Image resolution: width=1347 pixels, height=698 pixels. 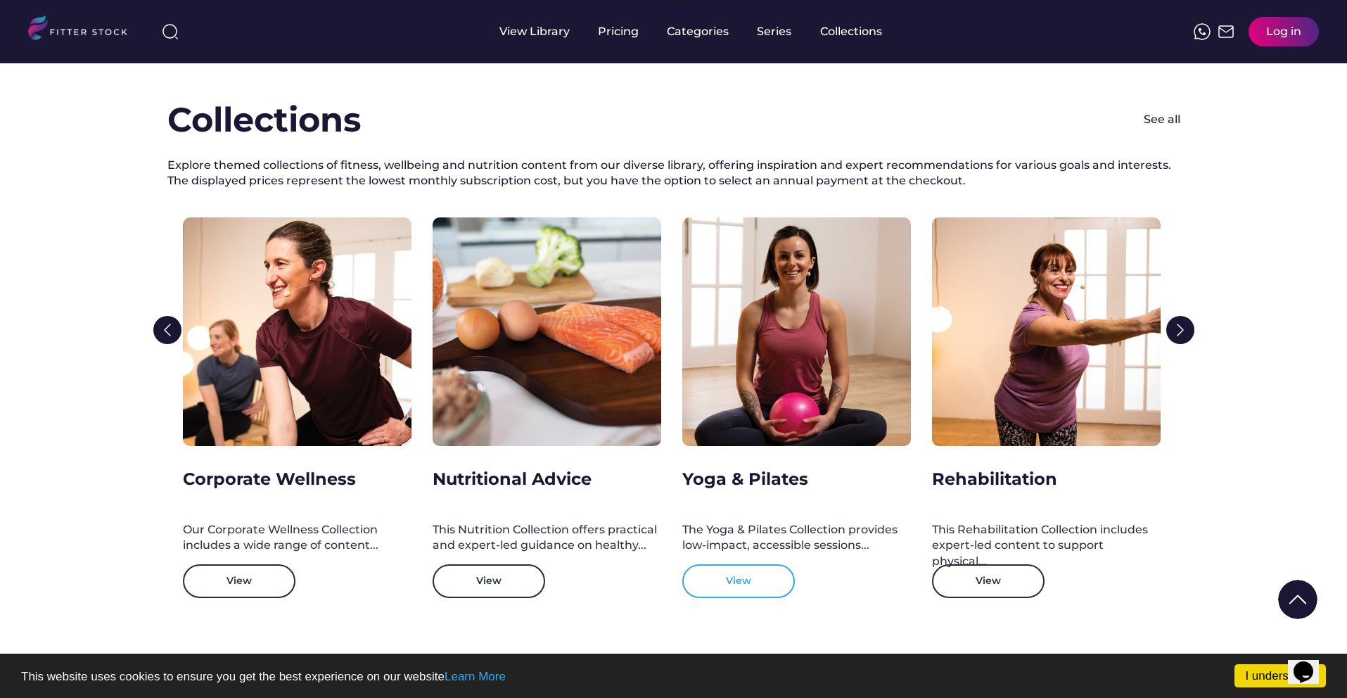 I want to click on div: Yoga & Pilates, so click(x=745, y=479).